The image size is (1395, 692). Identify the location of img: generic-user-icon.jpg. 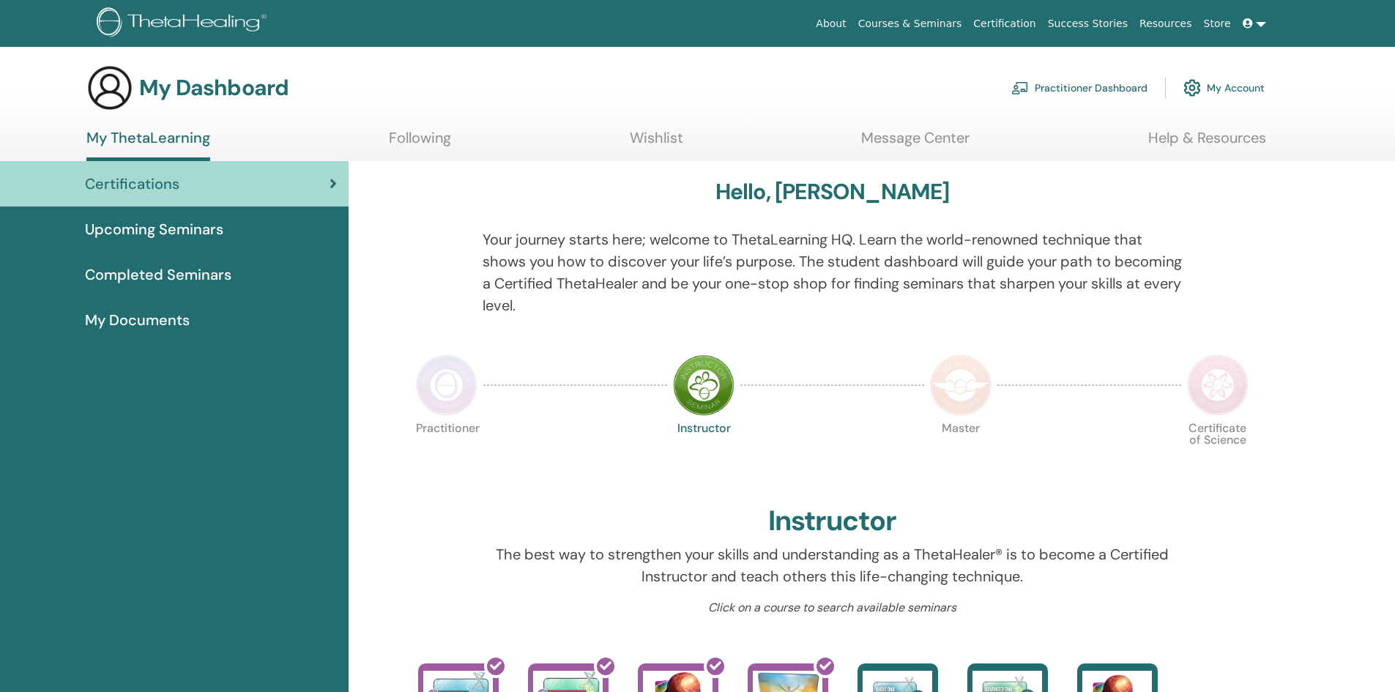
(110, 88).